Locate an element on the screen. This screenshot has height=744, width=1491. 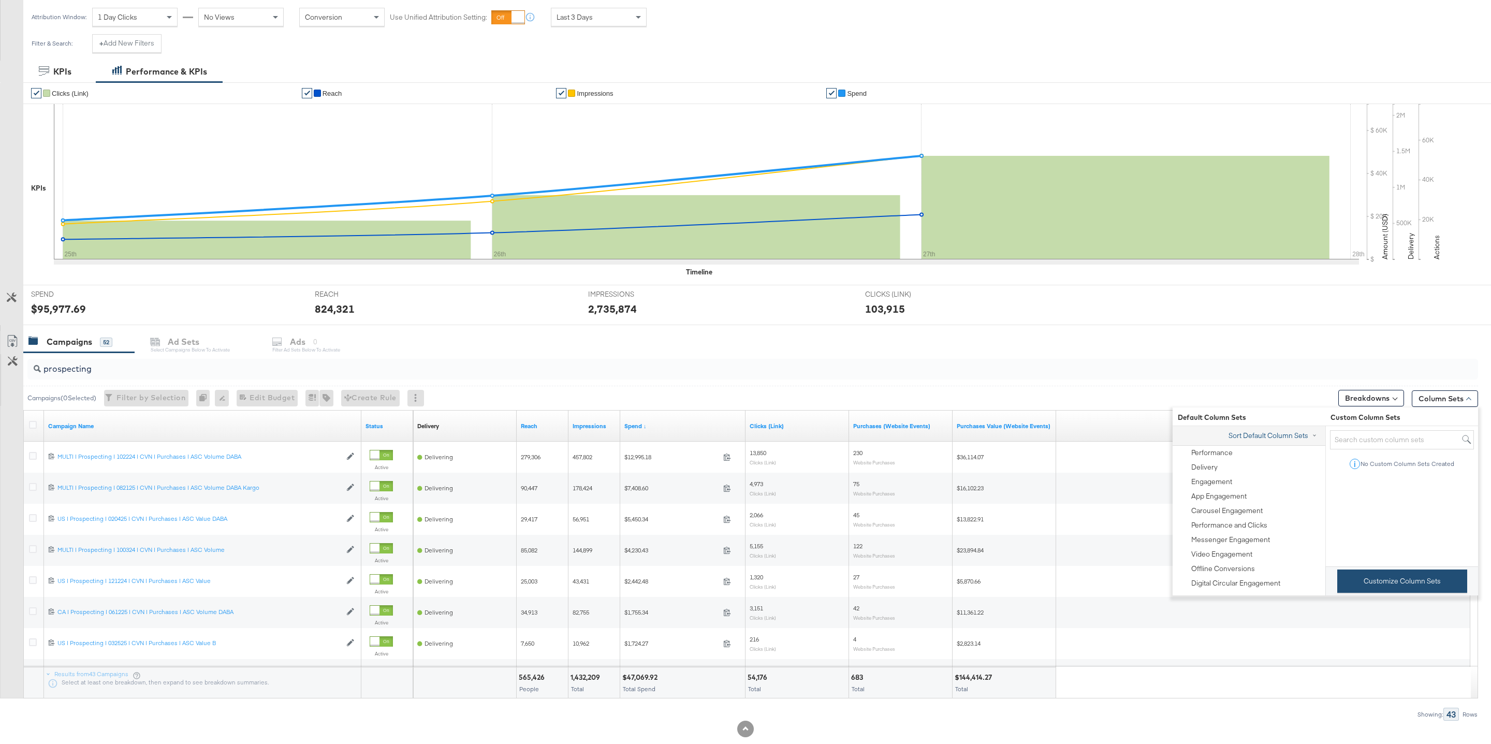
a: MULTI | Prospecting | 102224 | CVN | Purchases | ASC Volume DABA is located at coordinates (199, 457).